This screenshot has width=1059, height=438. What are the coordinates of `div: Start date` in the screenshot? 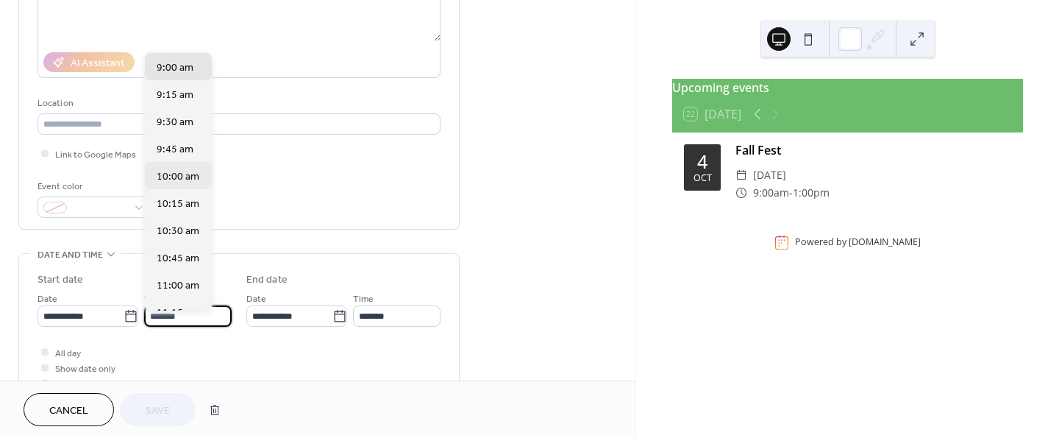 It's located at (60, 280).